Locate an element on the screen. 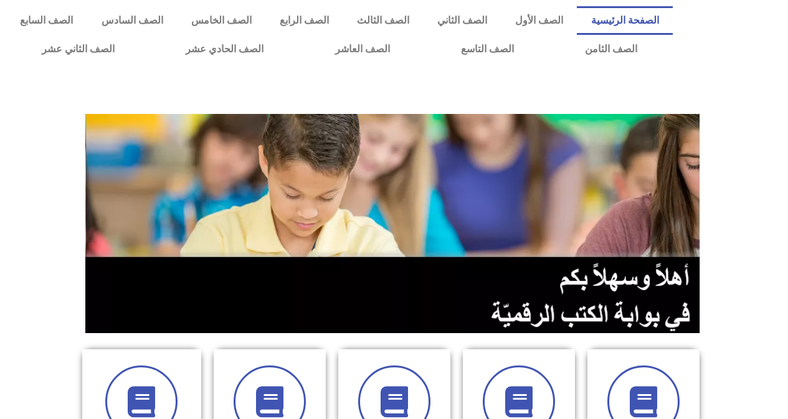  a: الصف السابع is located at coordinates (47, 21).